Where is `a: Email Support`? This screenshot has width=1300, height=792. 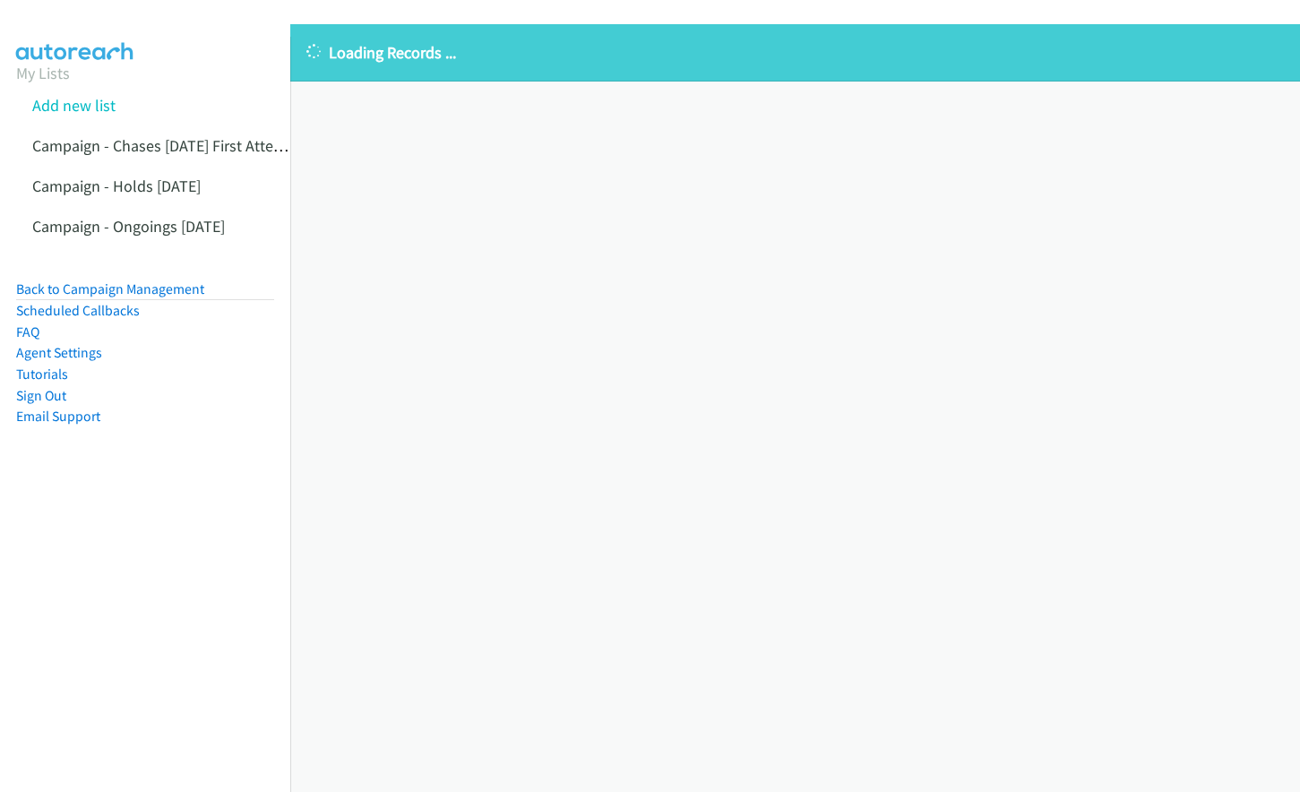
a: Email Support is located at coordinates (58, 416).